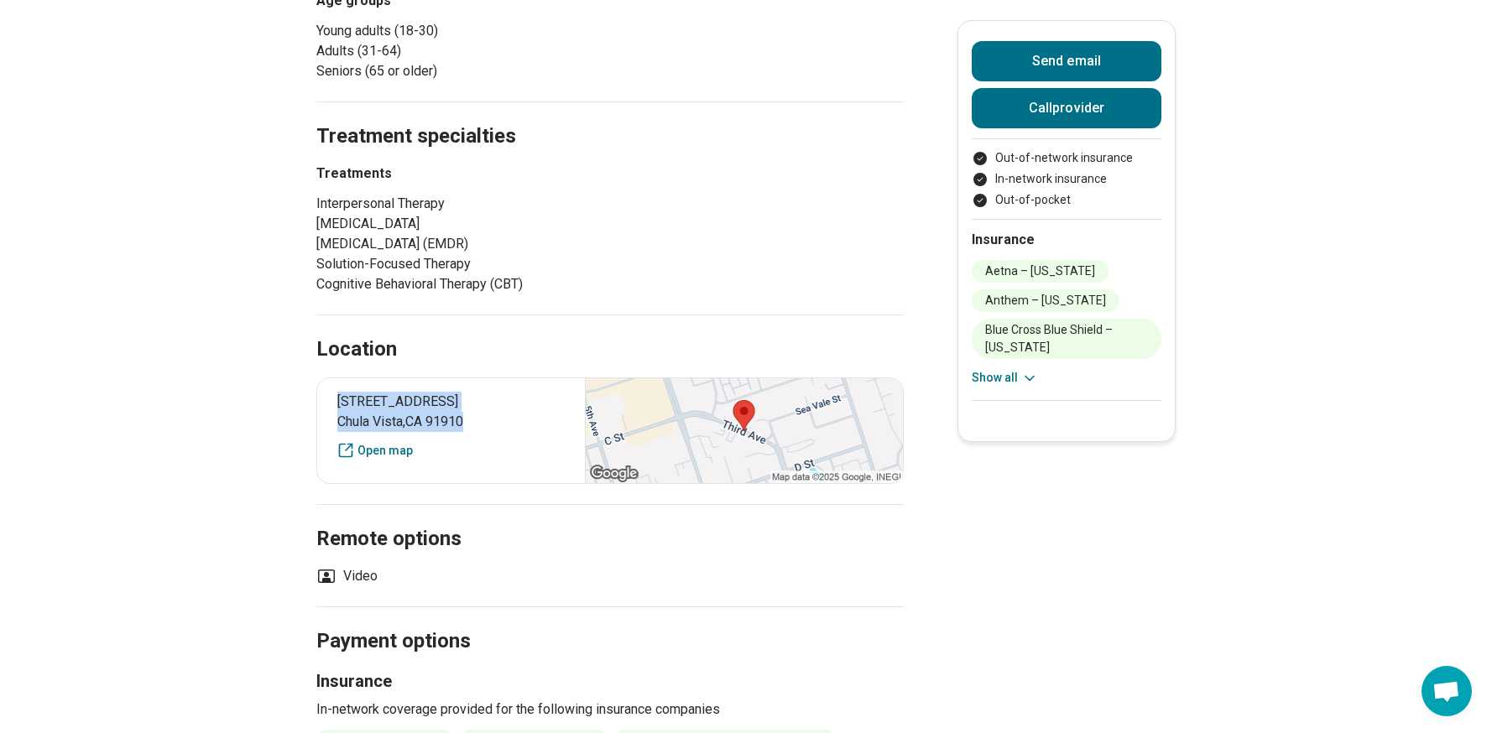 The height and width of the screenshot is (733, 1492). What do you see at coordinates (1066, 179) in the screenshot?
I see `li: In-network insurance` at bounding box center [1066, 179].